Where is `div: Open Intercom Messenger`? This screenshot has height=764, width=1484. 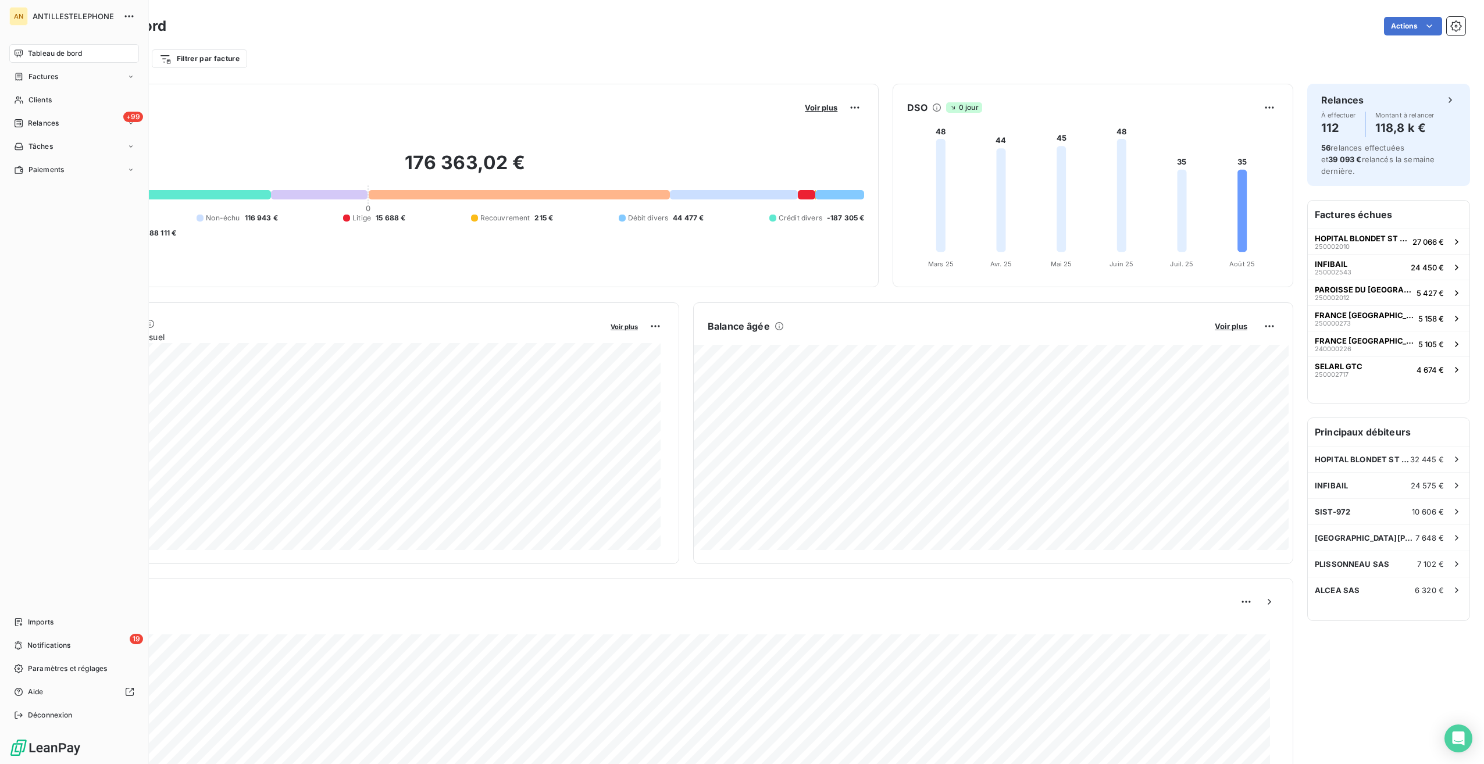
div: Open Intercom Messenger is located at coordinates (1458, 738).